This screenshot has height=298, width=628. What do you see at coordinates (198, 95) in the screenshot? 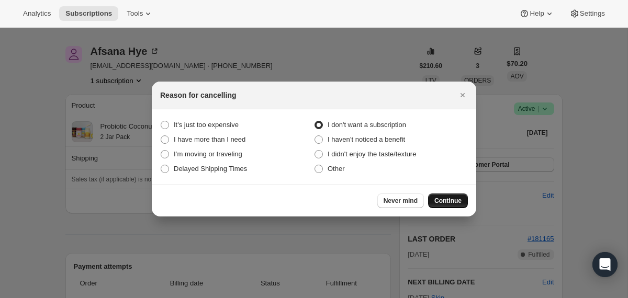
I see `h2: Reason for cancelling` at bounding box center [198, 95].